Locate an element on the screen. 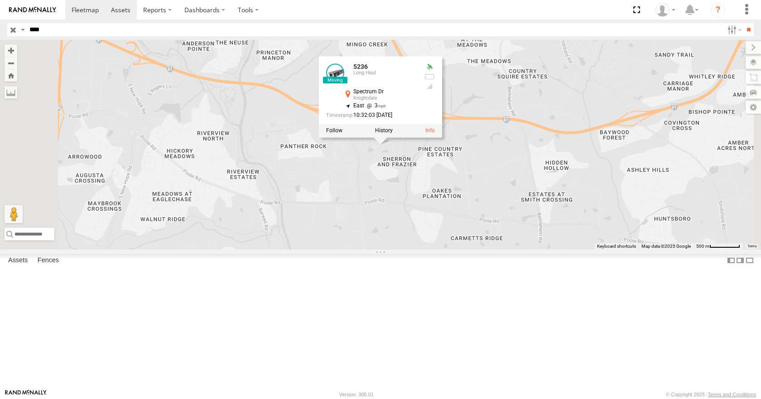 The width and height of the screenshot is (761, 399). label: Dock Summary Table to the Right is located at coordinates (740, 260).